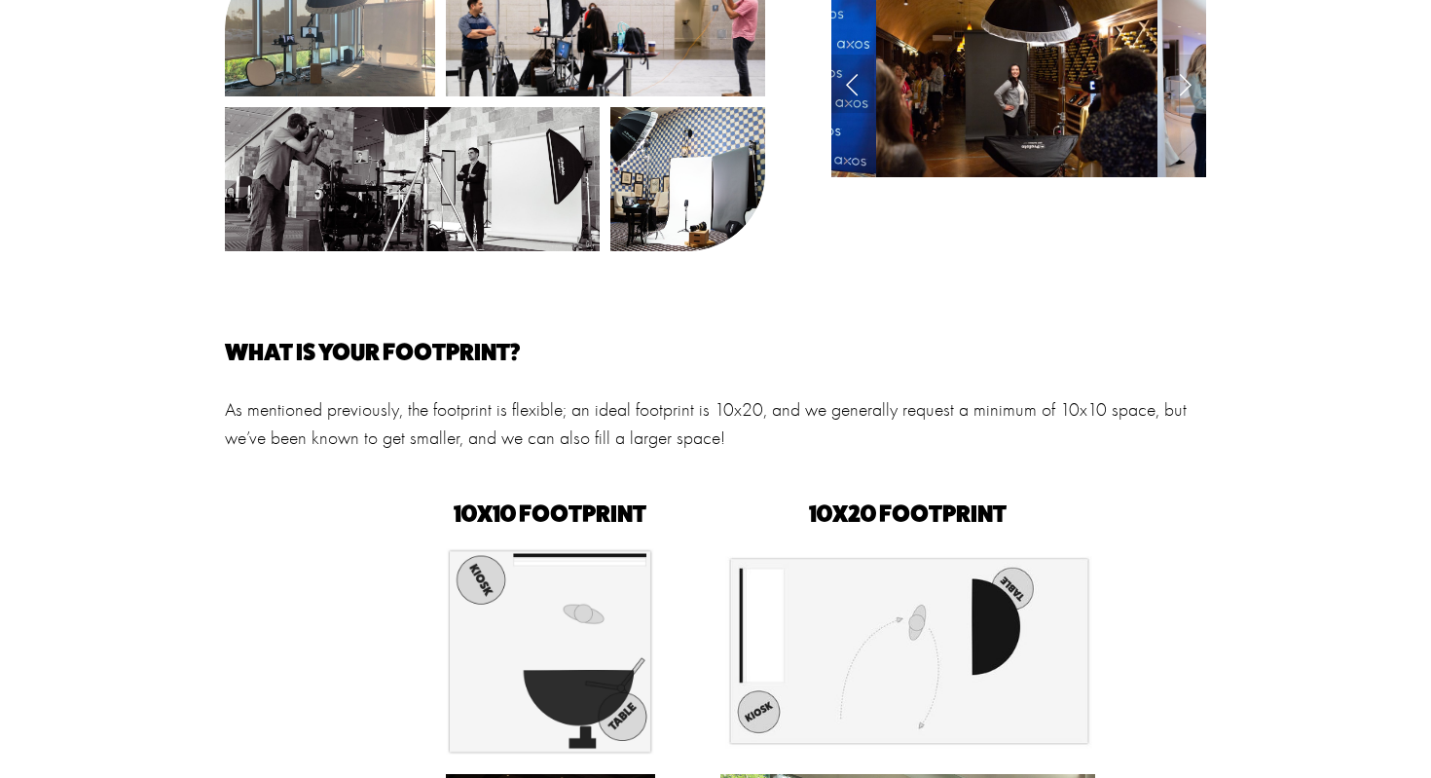 The image size is (1431, 778). I want to click on a: Next Slide, so click(1185, 84).